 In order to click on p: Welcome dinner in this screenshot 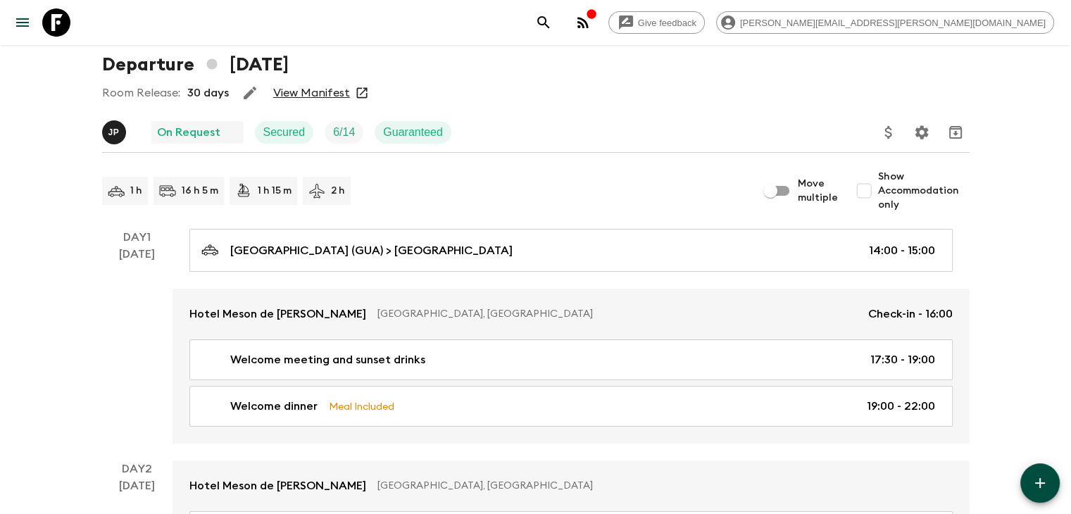, I will do `click(274, 406)`.